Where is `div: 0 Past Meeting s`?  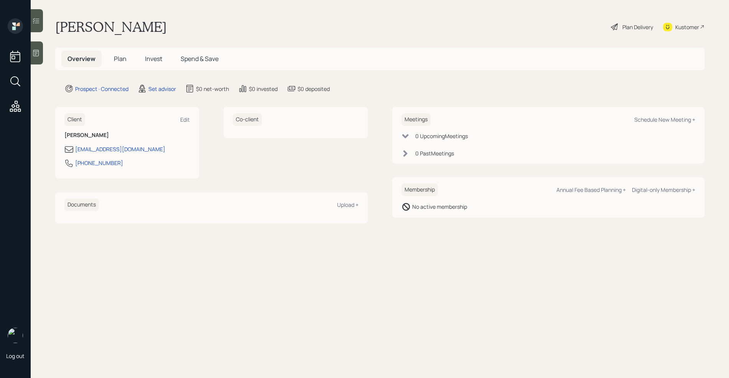 div: 0 Past Meeting s is located at coordinates (434, 153).